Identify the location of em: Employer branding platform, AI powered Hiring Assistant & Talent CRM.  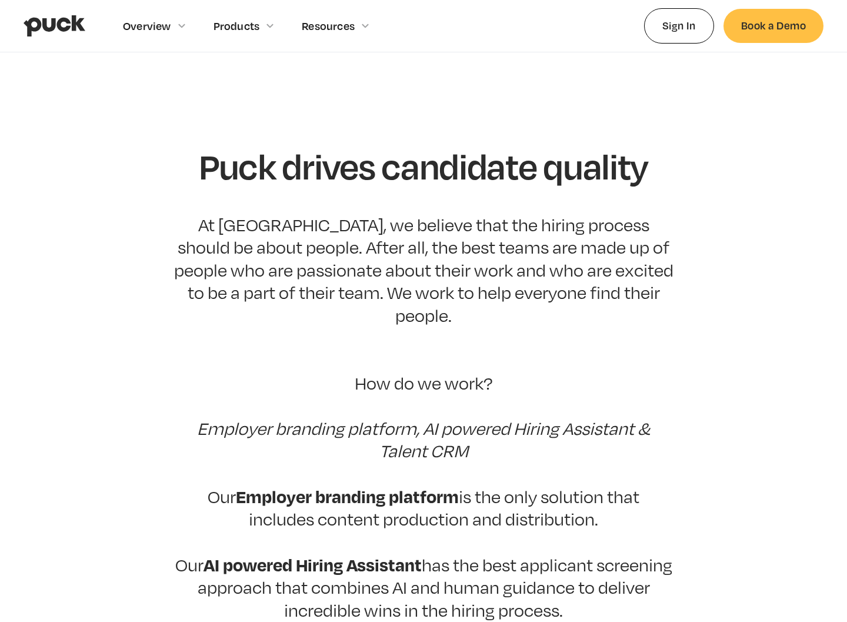
(424, 440).